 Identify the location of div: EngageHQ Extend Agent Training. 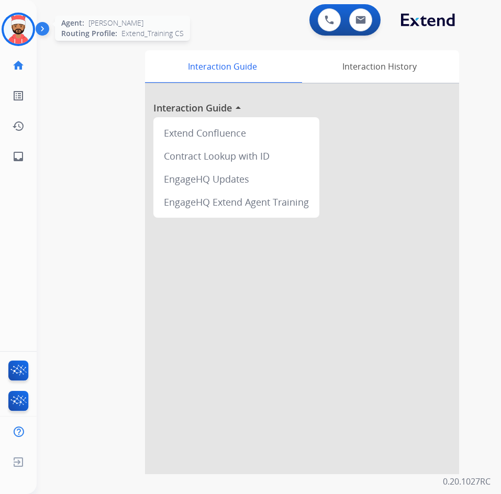
(236, 202).